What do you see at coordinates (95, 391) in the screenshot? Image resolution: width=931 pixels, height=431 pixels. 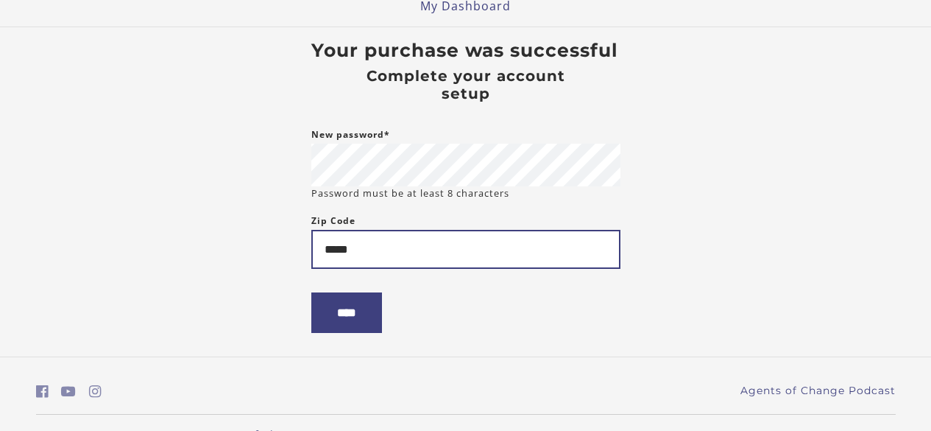 I see `a: https://www.instagram.com/agentsofchangeprep/ (Open in a new window)` at bounding box center [95, 391].